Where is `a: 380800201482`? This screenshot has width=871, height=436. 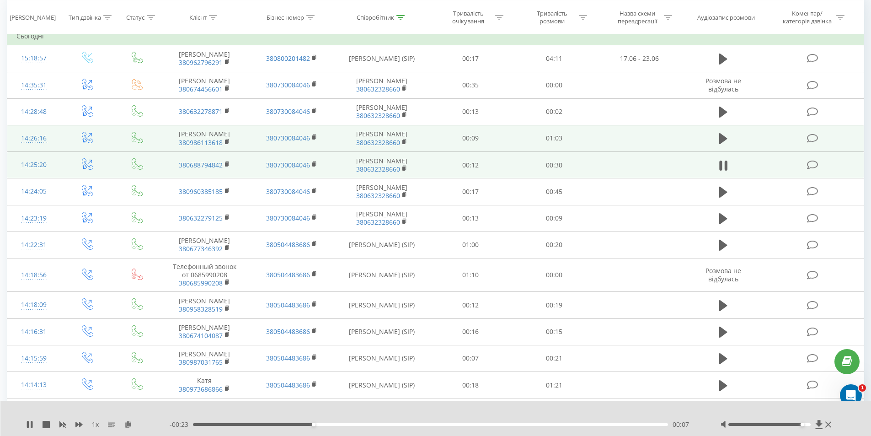
a: 380800201482 is located at coordinates (288, 58).